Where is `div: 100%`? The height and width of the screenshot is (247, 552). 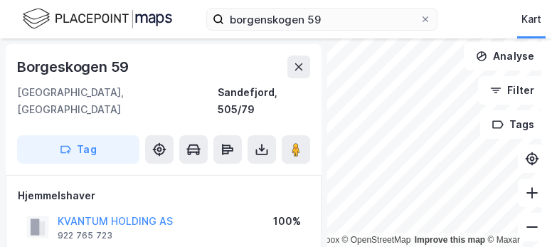
div: 100% is located at coordinates (287, 221).